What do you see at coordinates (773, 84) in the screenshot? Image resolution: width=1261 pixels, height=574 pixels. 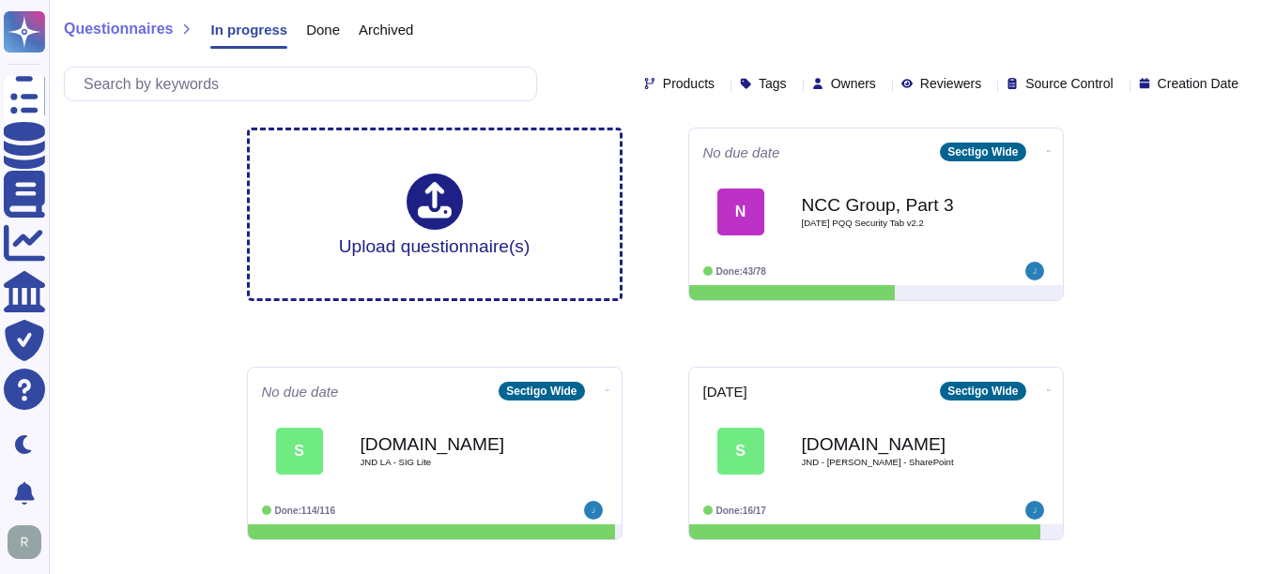 I see `span: Tags` at bounding box center [773, 84].